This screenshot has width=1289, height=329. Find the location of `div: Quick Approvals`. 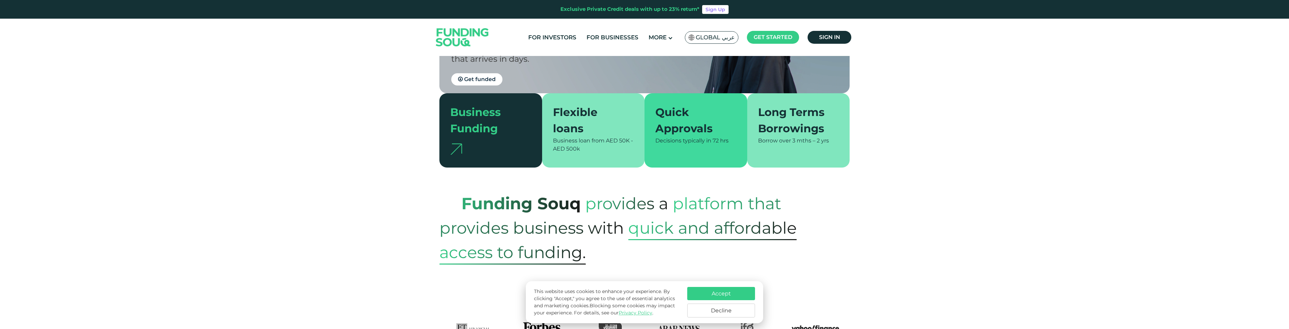

div: Quick Approvals is located at coordinates (692, 120).